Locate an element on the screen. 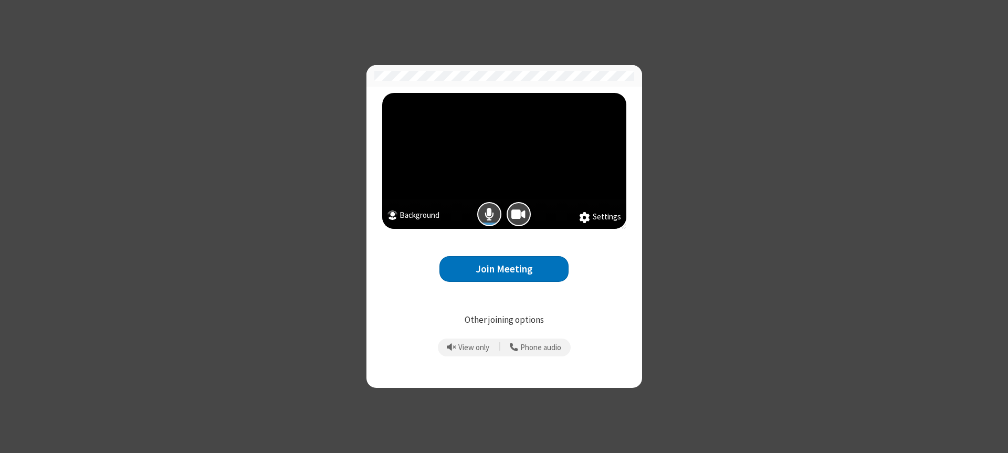  button: Background is located at coordinates (413, 216).